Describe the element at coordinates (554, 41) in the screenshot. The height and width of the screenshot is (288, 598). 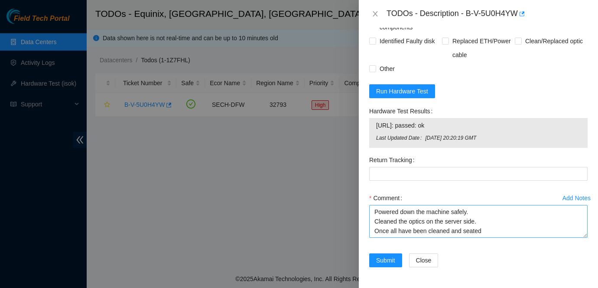
I see `span: Clean/Replaced optic` at that location.